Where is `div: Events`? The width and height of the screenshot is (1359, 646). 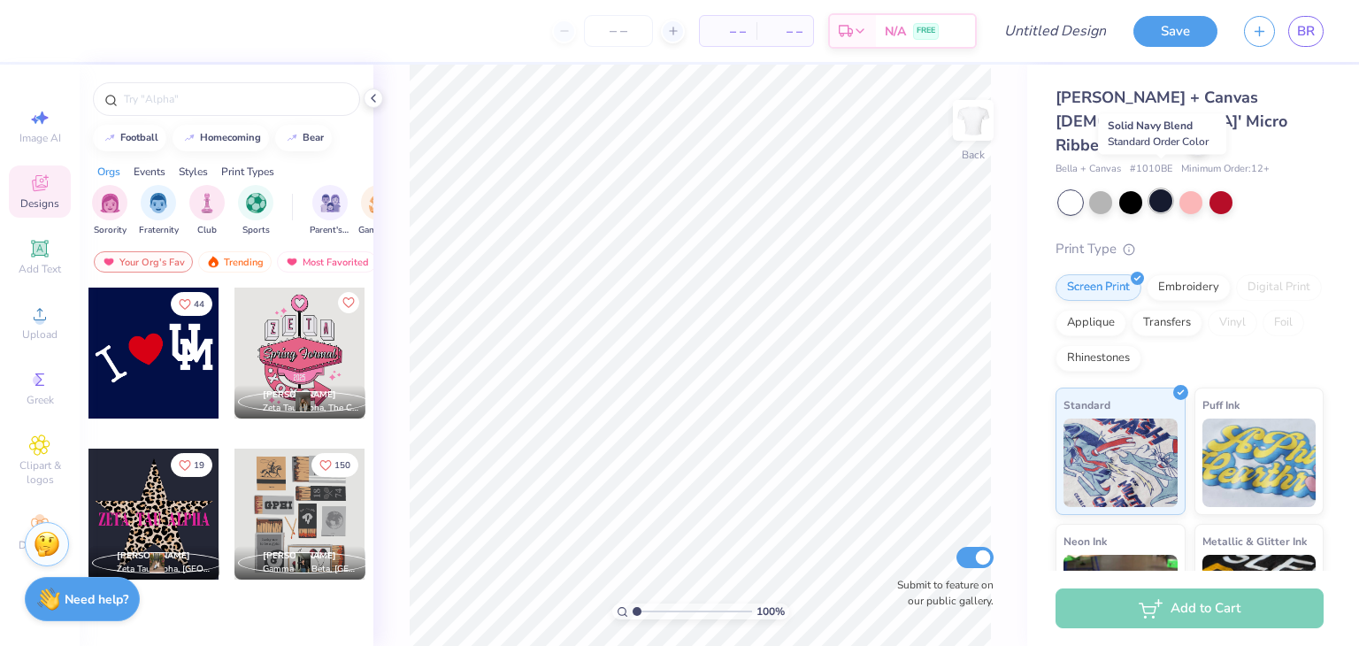
div: Events is located at coordinates (150, 172).